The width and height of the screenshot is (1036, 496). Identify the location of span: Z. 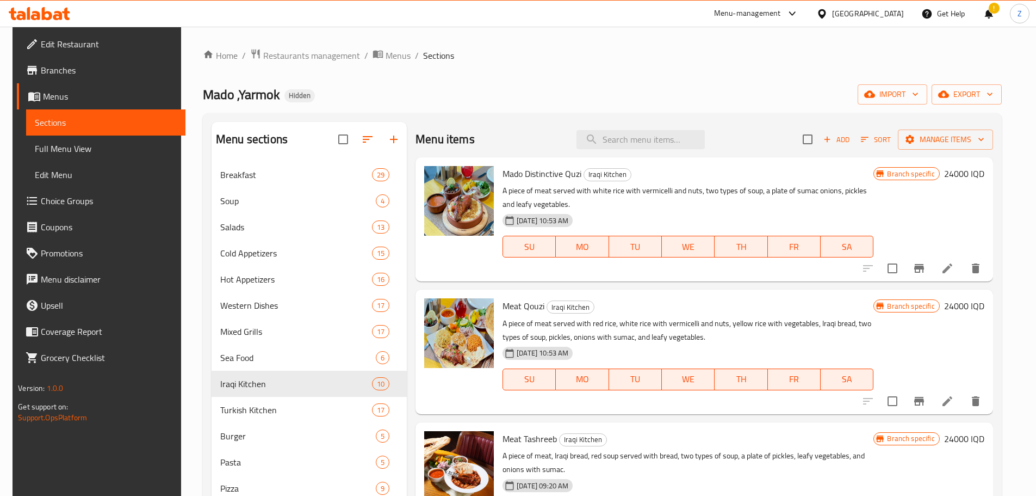
(1020, 14).